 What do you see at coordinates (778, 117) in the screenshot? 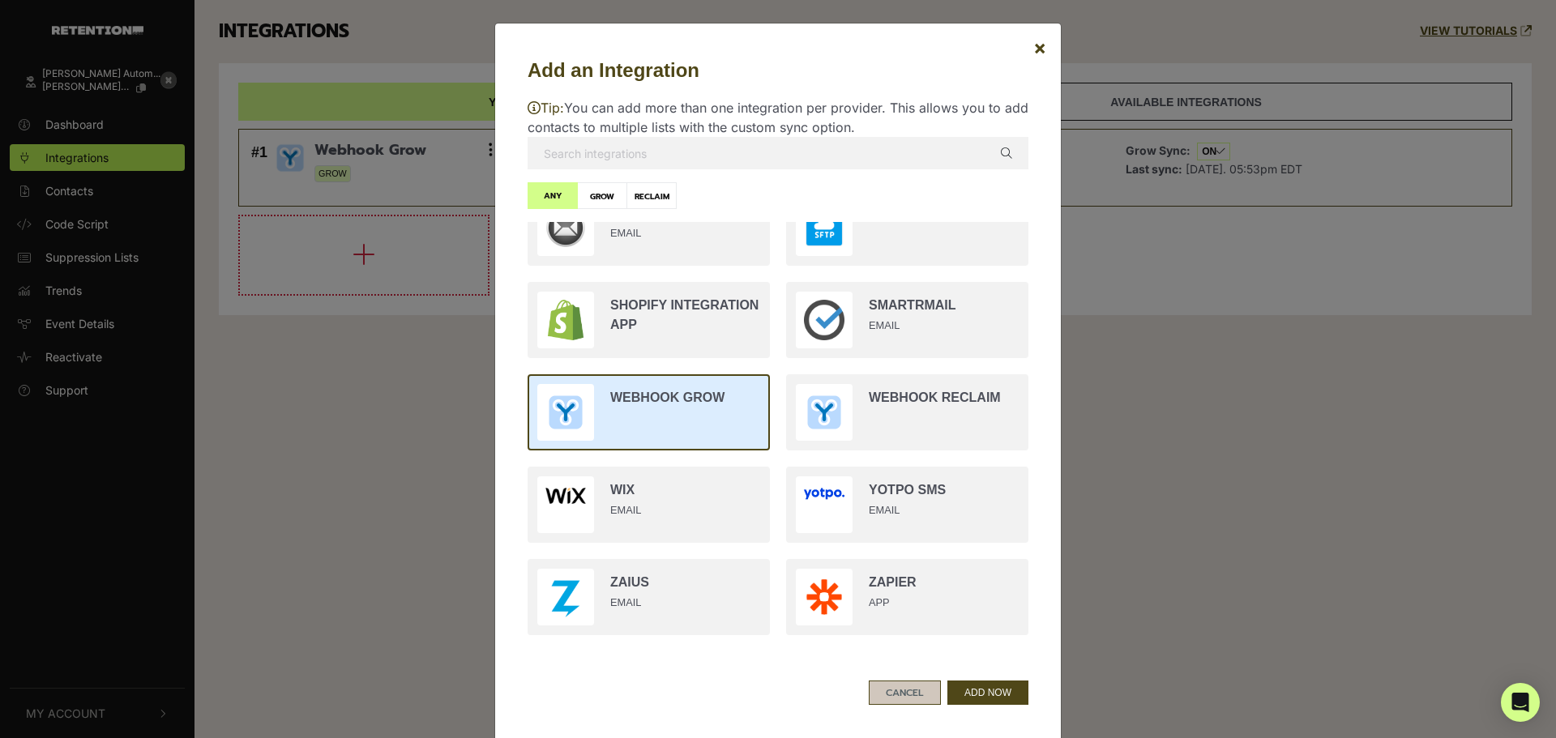
I see `p: You can add more than one integration per provider. This allows you to add contacts to multiple l...` at bounding box center [778, 117].